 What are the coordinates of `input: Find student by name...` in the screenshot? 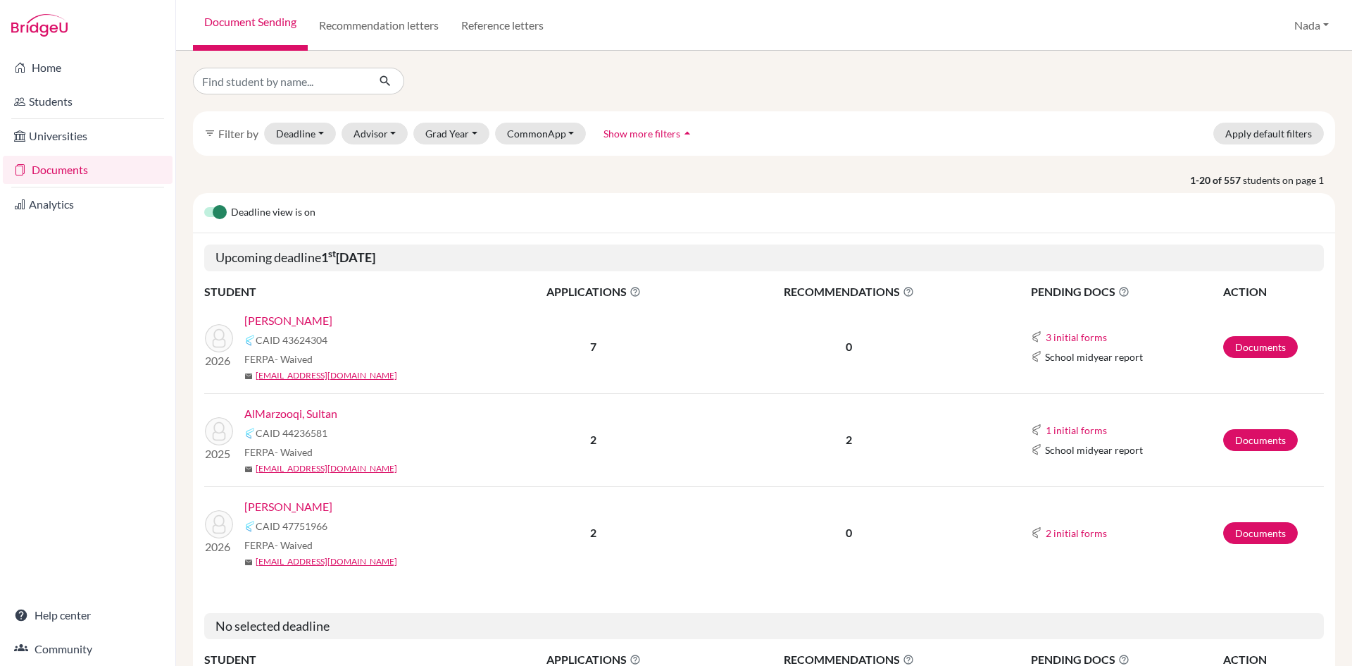 It's located at (280, 81).